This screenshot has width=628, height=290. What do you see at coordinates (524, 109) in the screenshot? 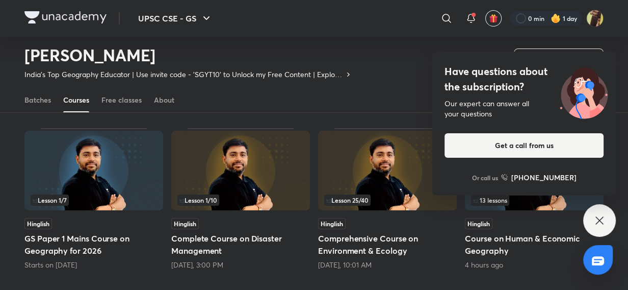
I see `div: Our expert can answer all your questions` at bounding box center [524, 109].